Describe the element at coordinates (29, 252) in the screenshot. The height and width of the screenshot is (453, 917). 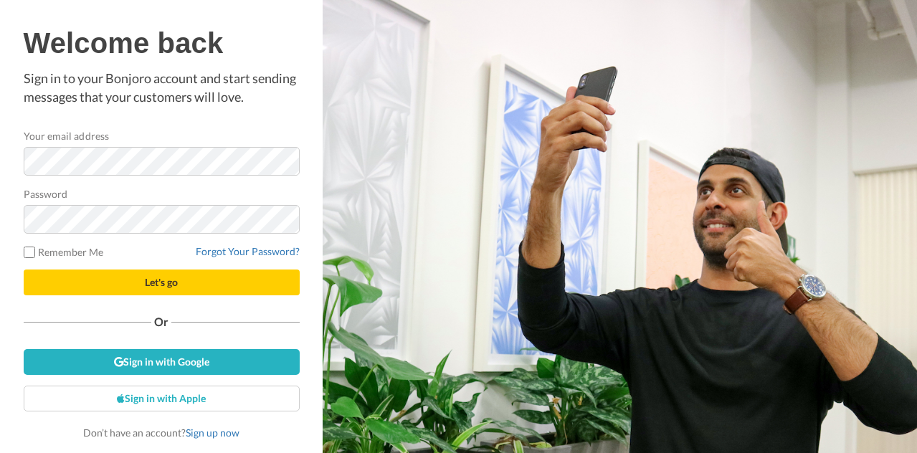
I see `input: Remember Me` at that location.